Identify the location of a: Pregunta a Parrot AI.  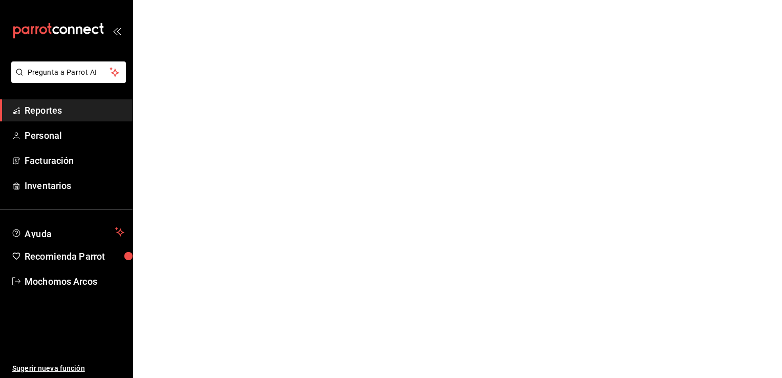
(67, 79).